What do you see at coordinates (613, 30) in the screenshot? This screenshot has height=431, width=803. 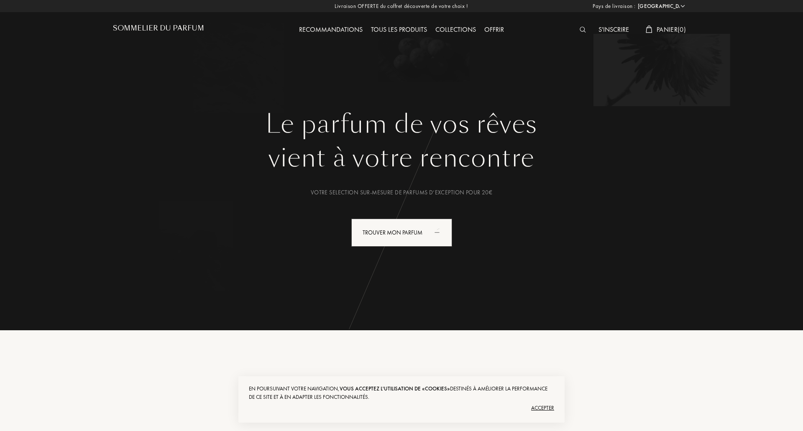 I see `div: S'inscrire` at bounding box center [613, 30].